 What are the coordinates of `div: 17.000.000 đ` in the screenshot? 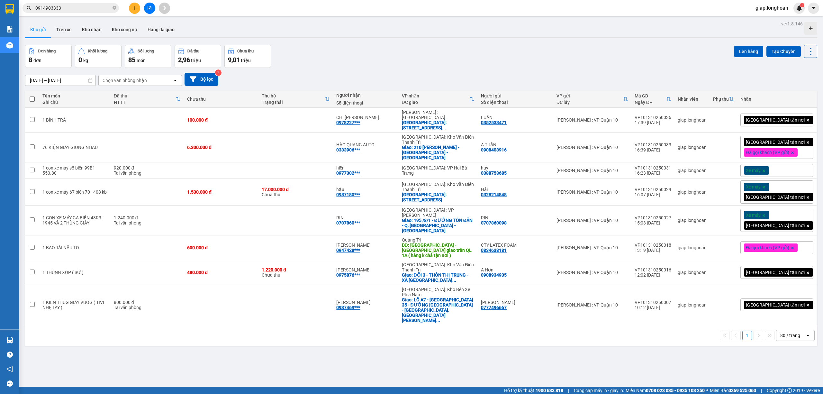 It's located at (296, 189).